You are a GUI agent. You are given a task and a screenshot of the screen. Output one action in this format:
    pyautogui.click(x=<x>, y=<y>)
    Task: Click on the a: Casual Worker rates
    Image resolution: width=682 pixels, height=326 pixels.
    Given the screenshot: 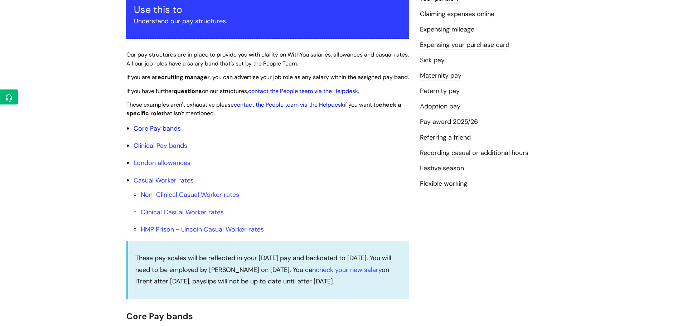 What is the action you would take?
    pyautogui.click(x=164, y=181)
    